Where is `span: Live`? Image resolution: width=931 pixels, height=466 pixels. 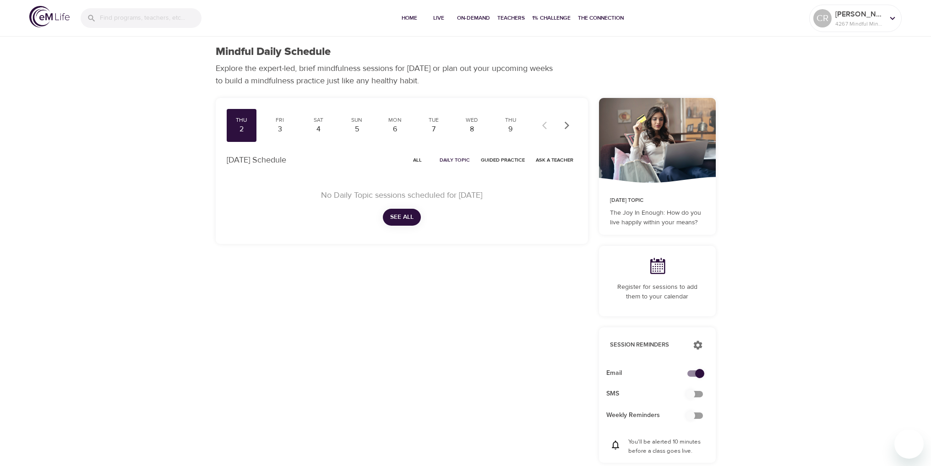 span: Live is located at coordinates (439, 18).